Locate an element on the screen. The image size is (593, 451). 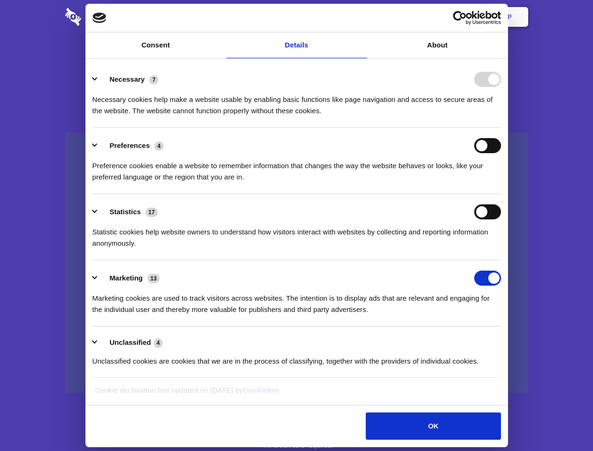
a: Cookiebot is located at coordinates (261, 390).